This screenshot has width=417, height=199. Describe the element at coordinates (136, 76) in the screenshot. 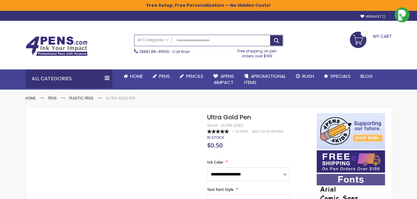

I see `span: Home` at that location.